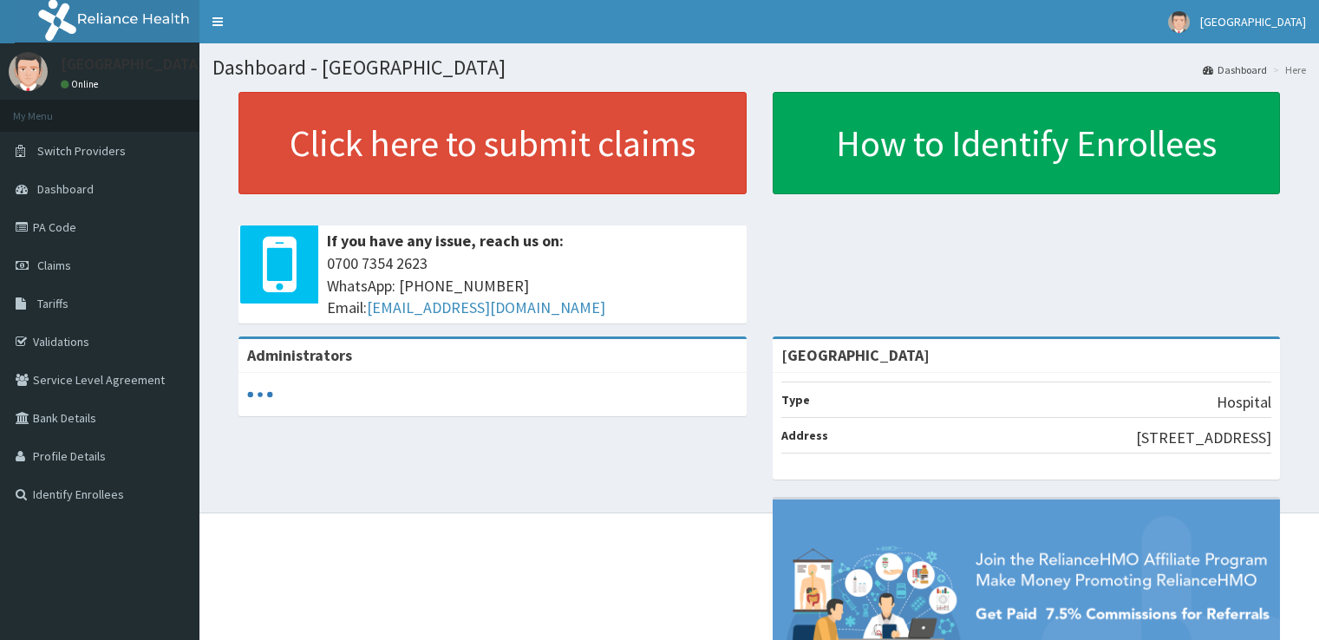 This screenshot has width=1319, height=640. What do you see at coordinates (65, 189) in the screenshot?
I see `span: Dashboard` at bounding box center [65, 189].